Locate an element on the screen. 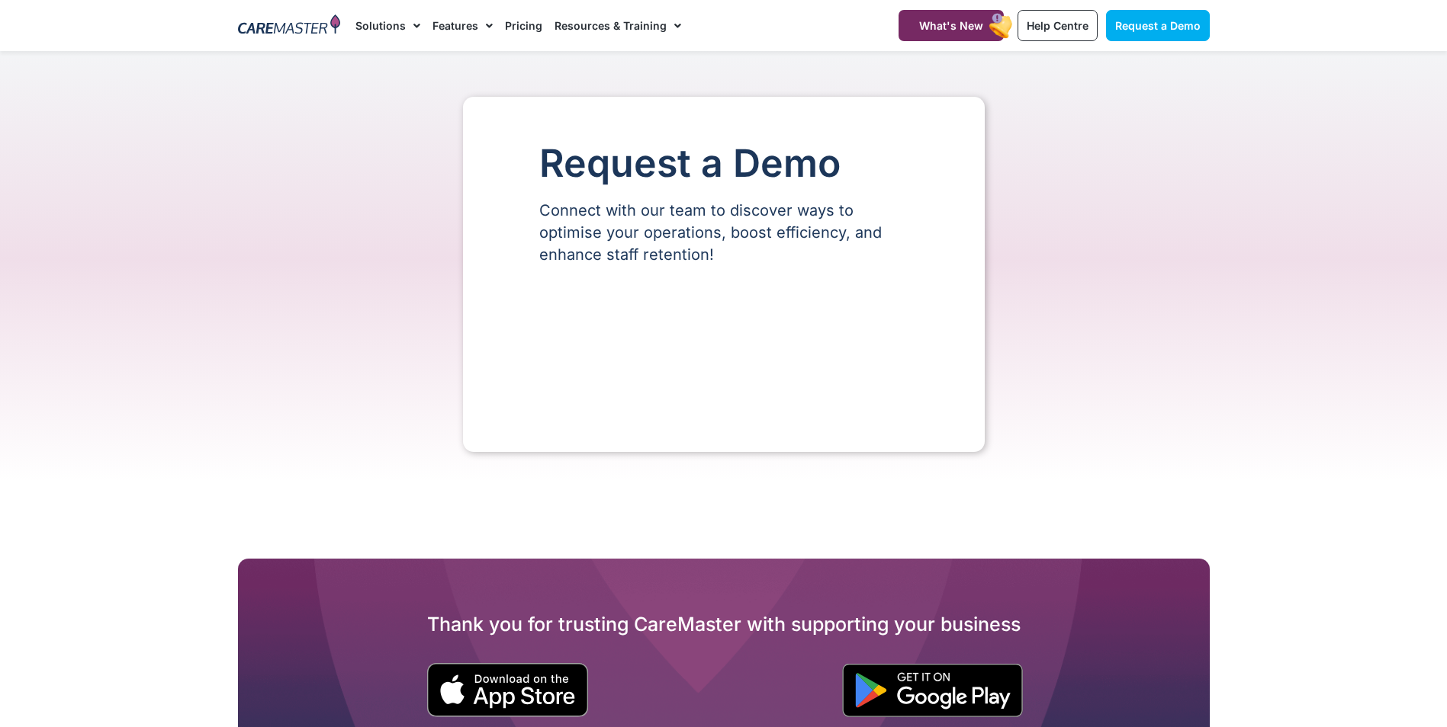 This screenshot has width=1447, height=727. span: Help Centre is located at coordinates (1057, 25).